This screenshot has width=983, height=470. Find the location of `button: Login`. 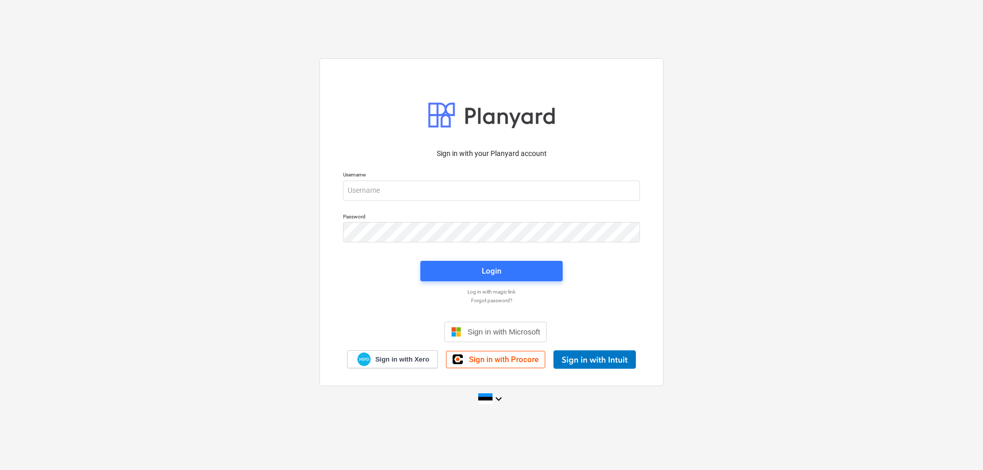

button: Login is located at coordinates (491, 271).